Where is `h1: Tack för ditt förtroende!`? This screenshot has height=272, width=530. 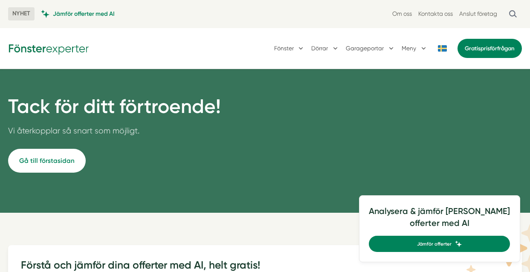 h1: Tack för ditt förtroende! is located at coordinates (114, 110).